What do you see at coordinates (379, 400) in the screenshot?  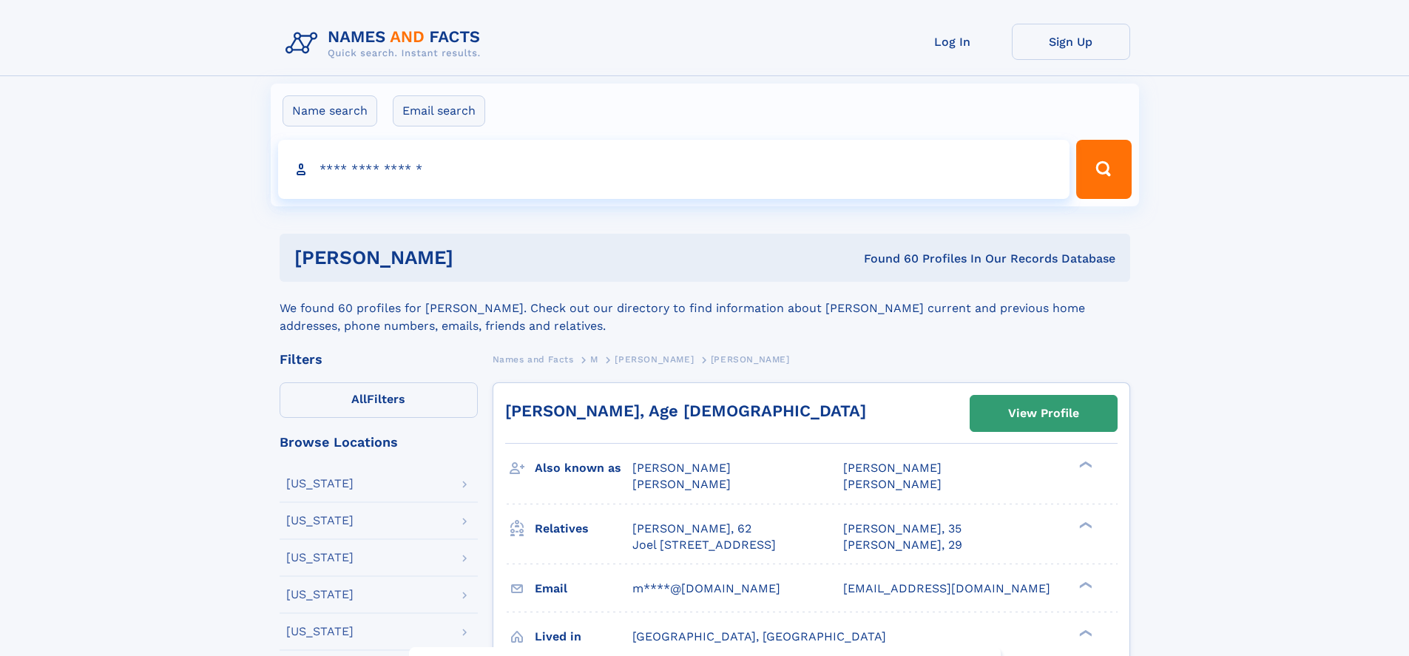 I see `label: Filters` at bounding box center [379, 400].